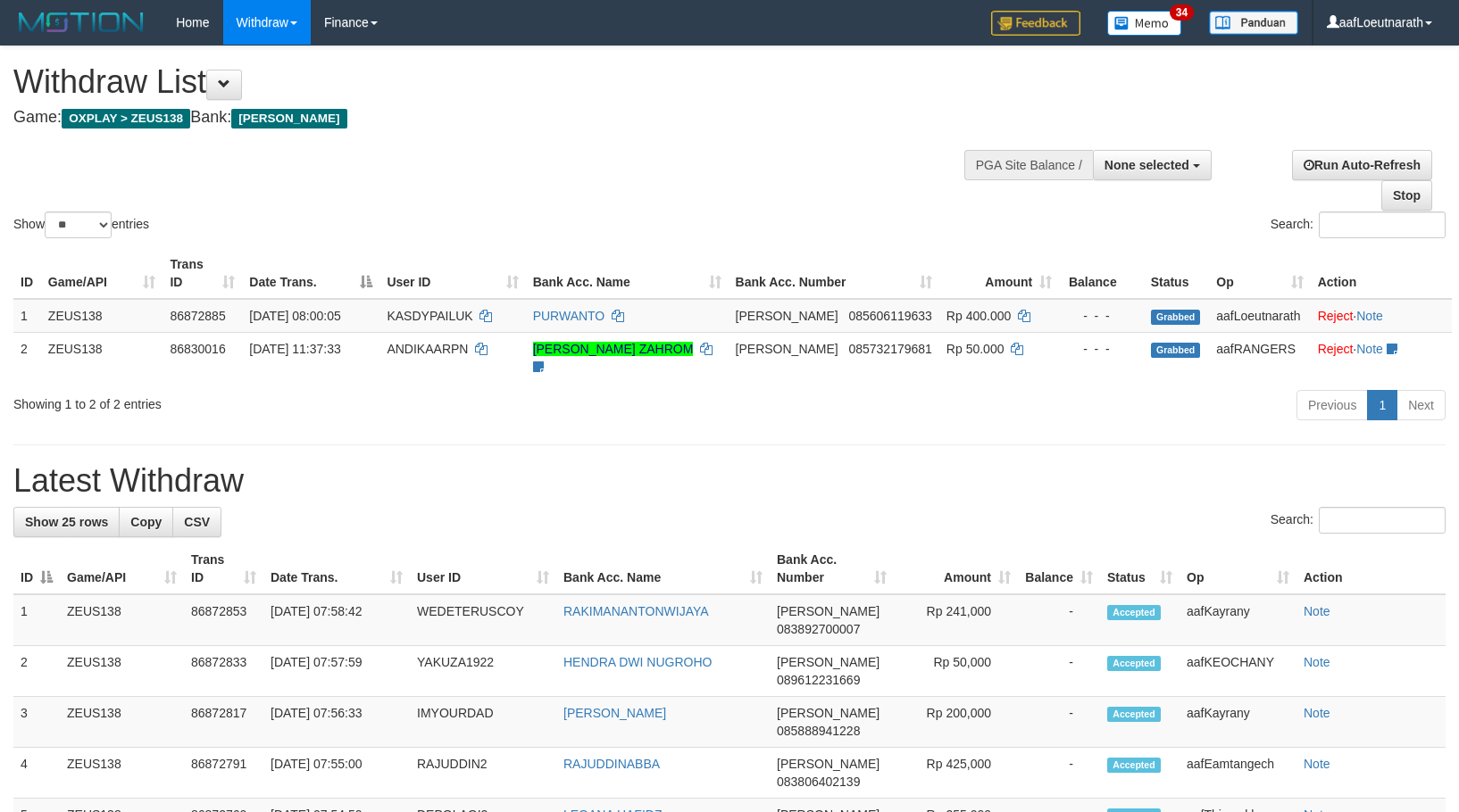 This screenshot has width=1459, height=812. I want to click on span: Copy, so click(146, 522).